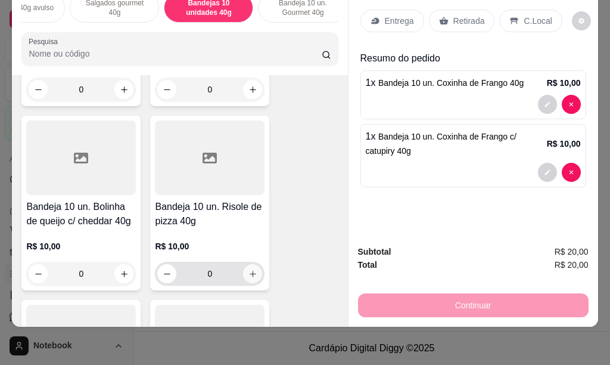 The image size is (610, 365). Describe the element at coordinates (469, 21) in the screenshot. I see `p: Retirada` at that location.